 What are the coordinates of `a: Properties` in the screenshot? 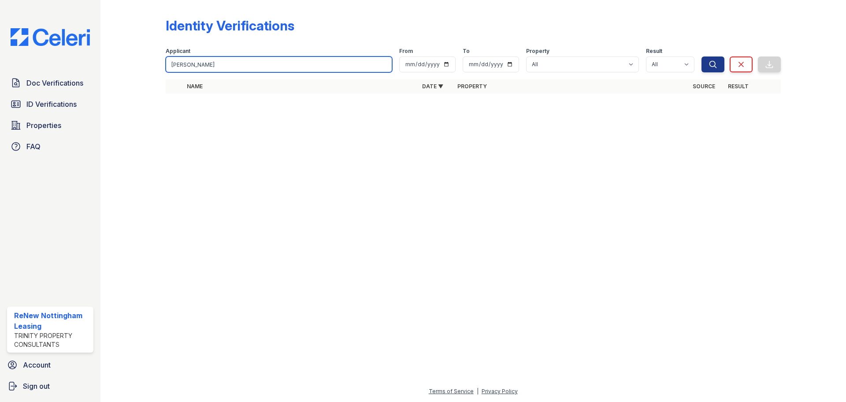 It's located at (50, 125).